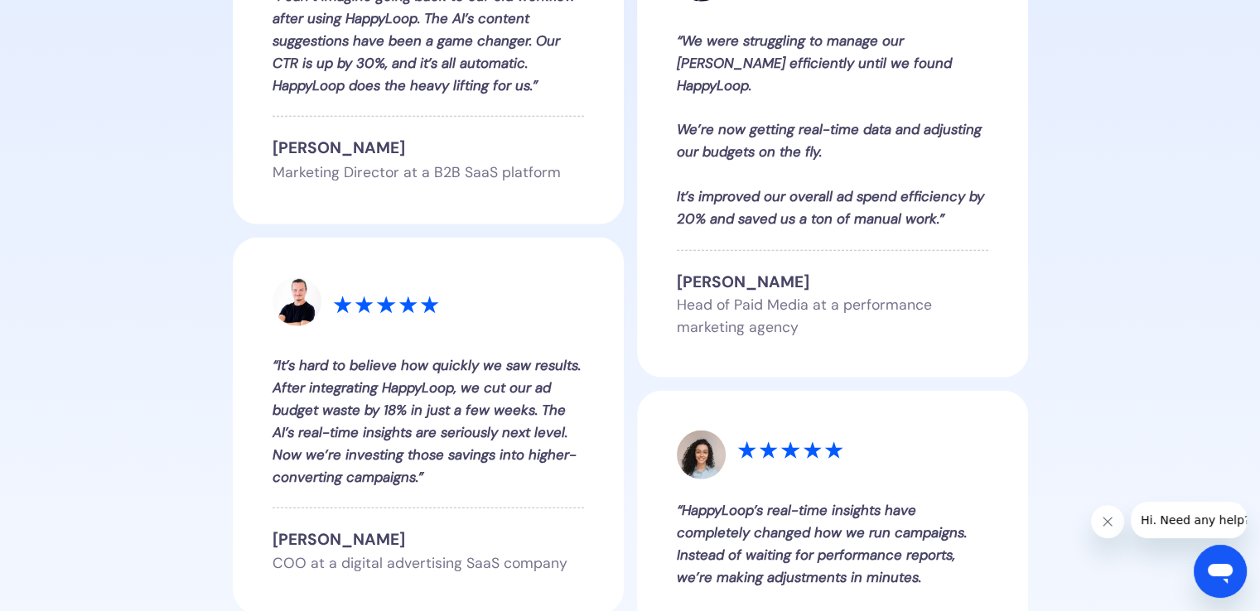 The height and width of the screenshot is (611, 1260). I want to click on span: COO at a digital advertising SaaS company, so click(420, 563).